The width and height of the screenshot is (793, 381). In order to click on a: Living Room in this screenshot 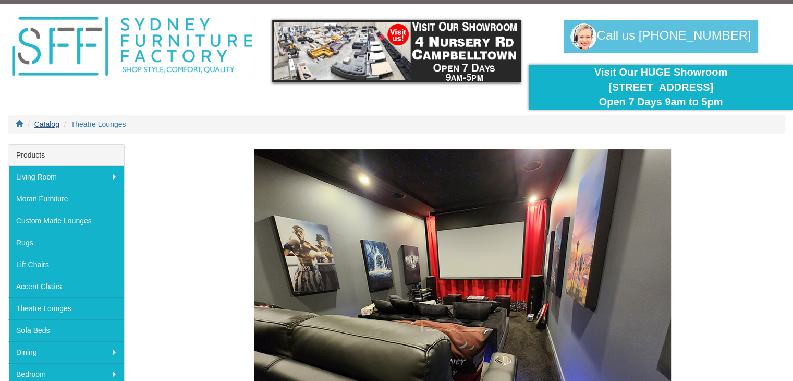, I will do `click(66, 177)`.